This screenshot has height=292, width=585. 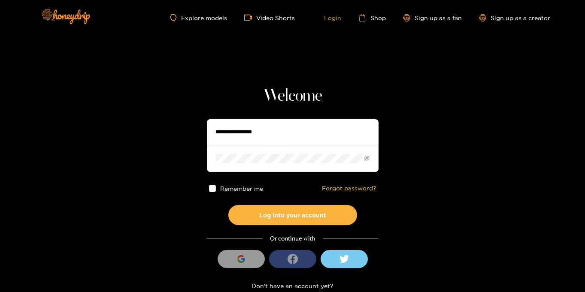 I want to click on a: Sign up as a fan, so click(x=432, y=18).